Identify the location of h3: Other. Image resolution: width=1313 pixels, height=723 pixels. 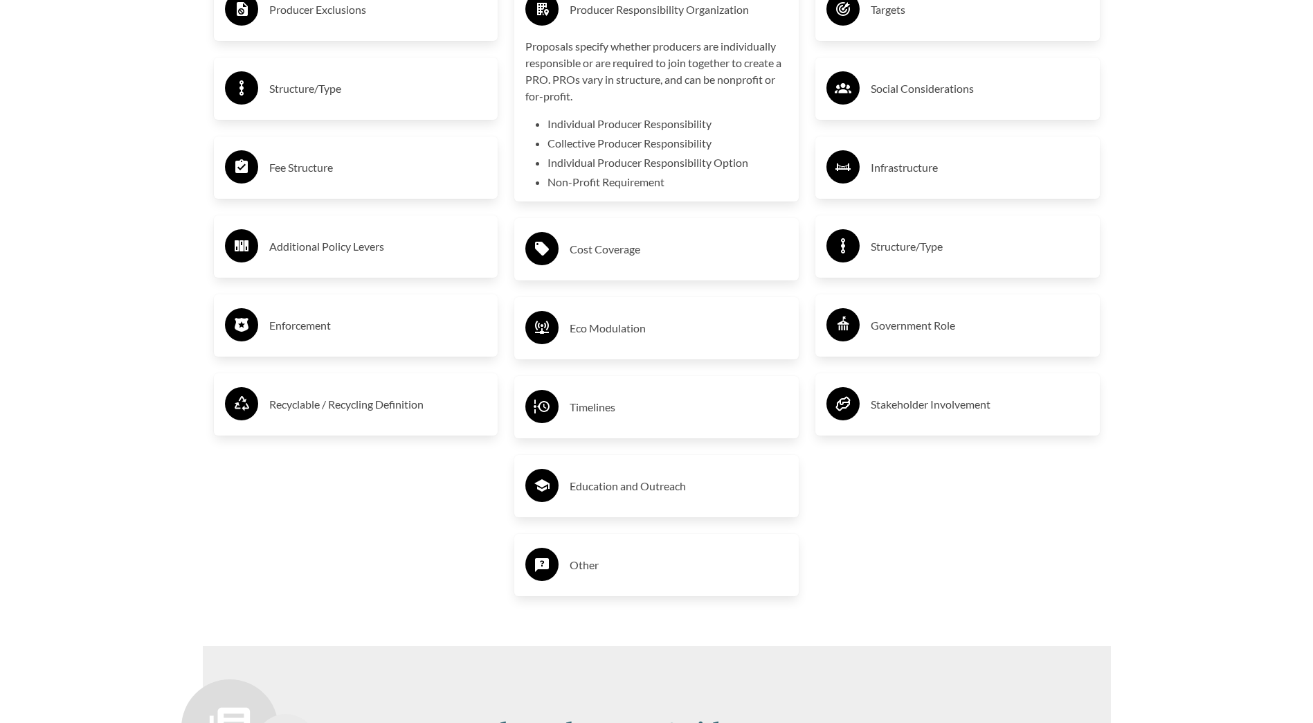
(678, 565).